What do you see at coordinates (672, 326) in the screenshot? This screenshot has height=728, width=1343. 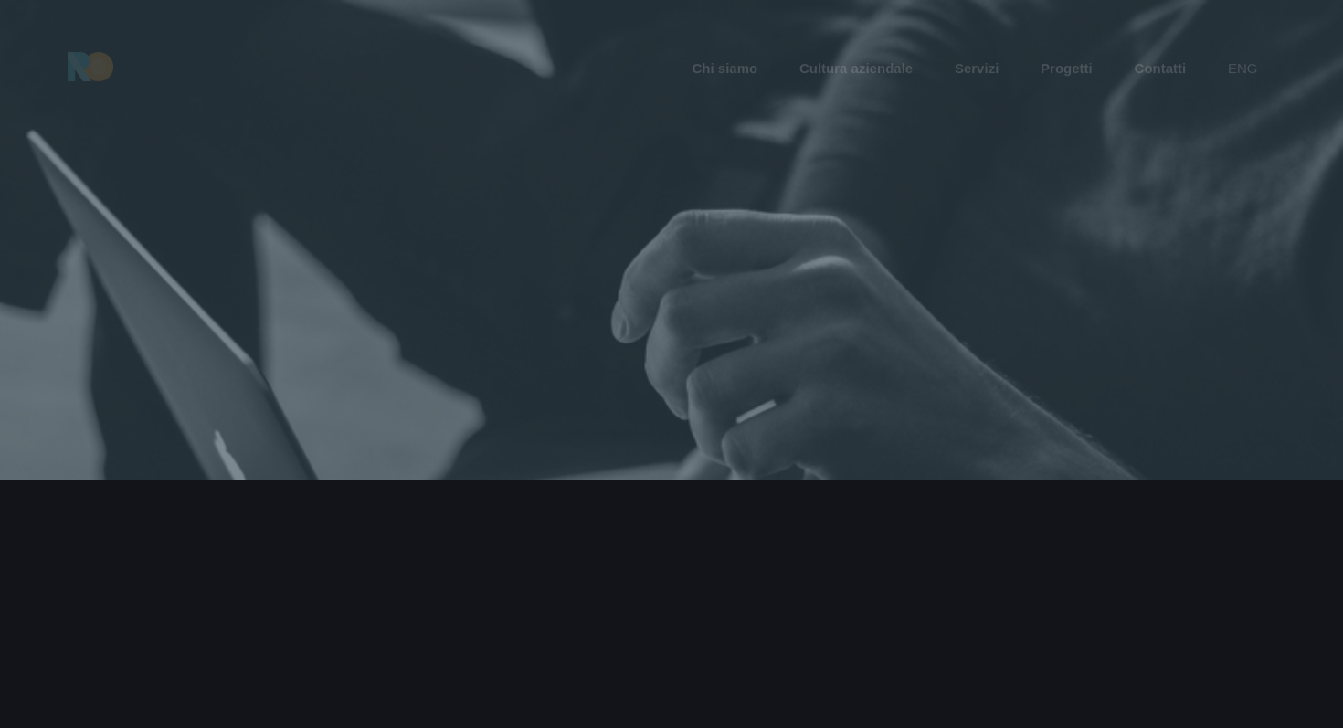 I see `div: In Ride On, viviamo al confine tra passione e innovazione` at bounding box center [672, 326].